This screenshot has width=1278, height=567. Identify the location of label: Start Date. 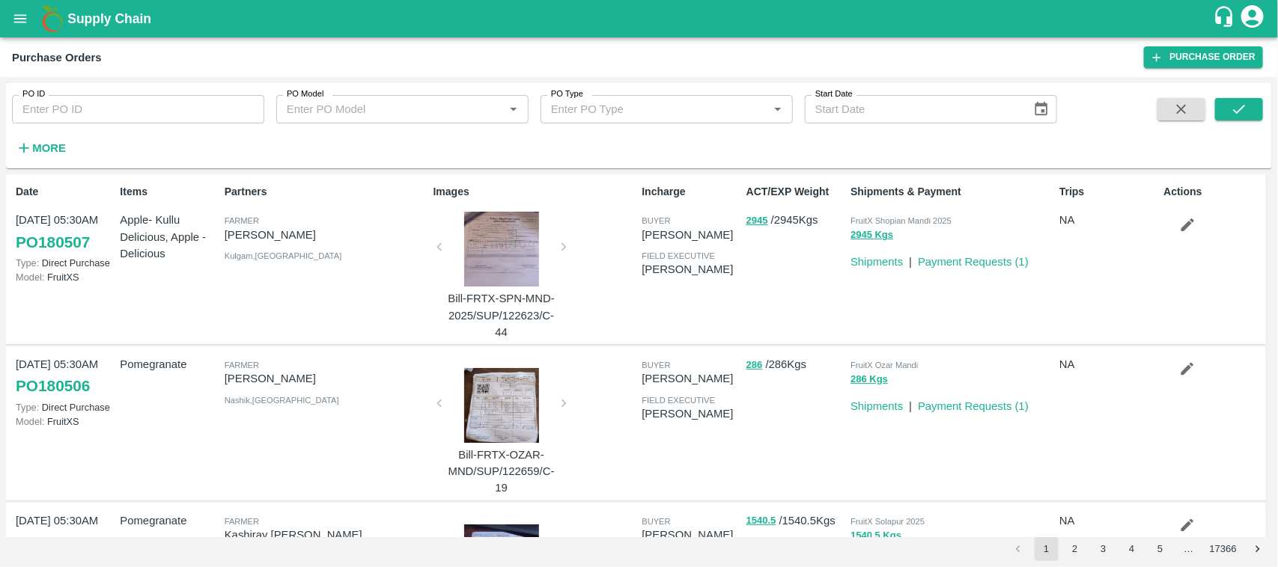
(834, 94).